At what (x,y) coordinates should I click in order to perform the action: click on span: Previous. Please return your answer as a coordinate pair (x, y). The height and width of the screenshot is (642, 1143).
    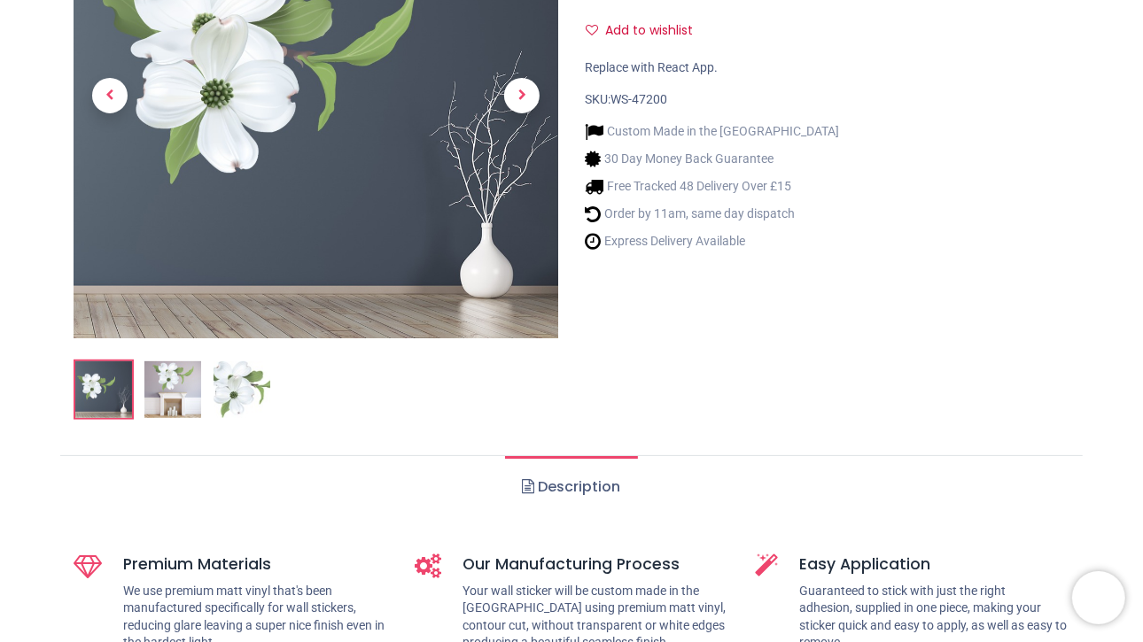
    Looking at the image, I should click on (110, 96).